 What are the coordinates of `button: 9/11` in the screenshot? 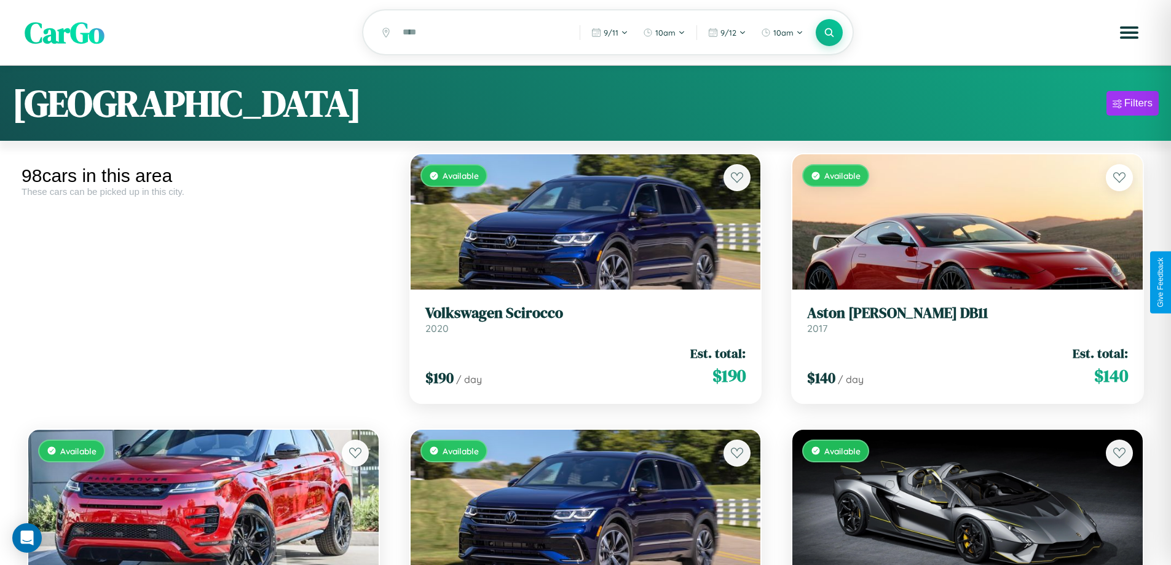 It's located at (610, 33).